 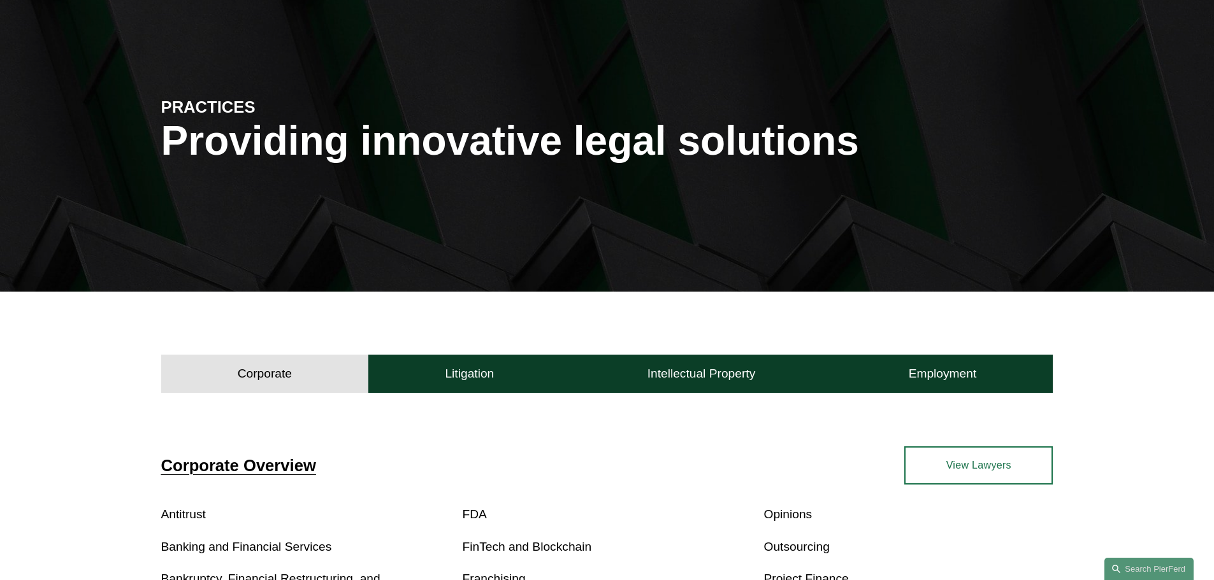 What do you see at coordinates (183, 514) in the screenshot?
I see `a: Antitrust` at bounding box center [183, 514].